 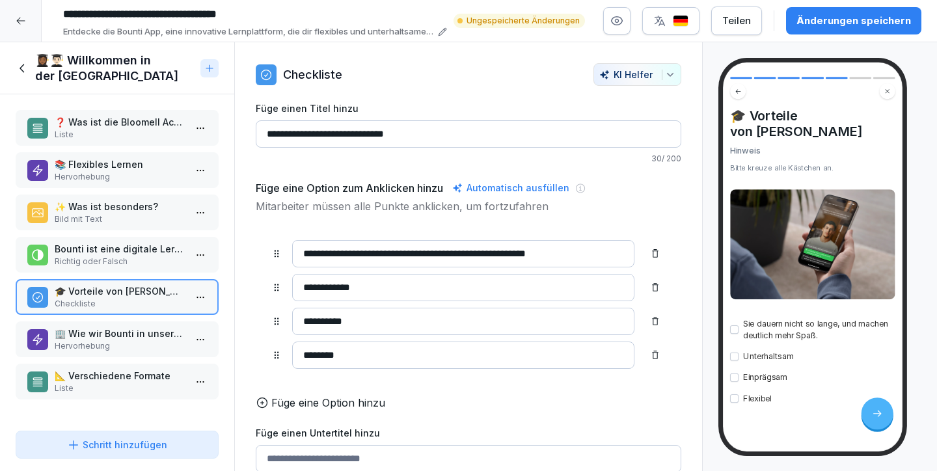 I want to click on p: Ungespeicherte Änderungen, so click(x=523, y=21).